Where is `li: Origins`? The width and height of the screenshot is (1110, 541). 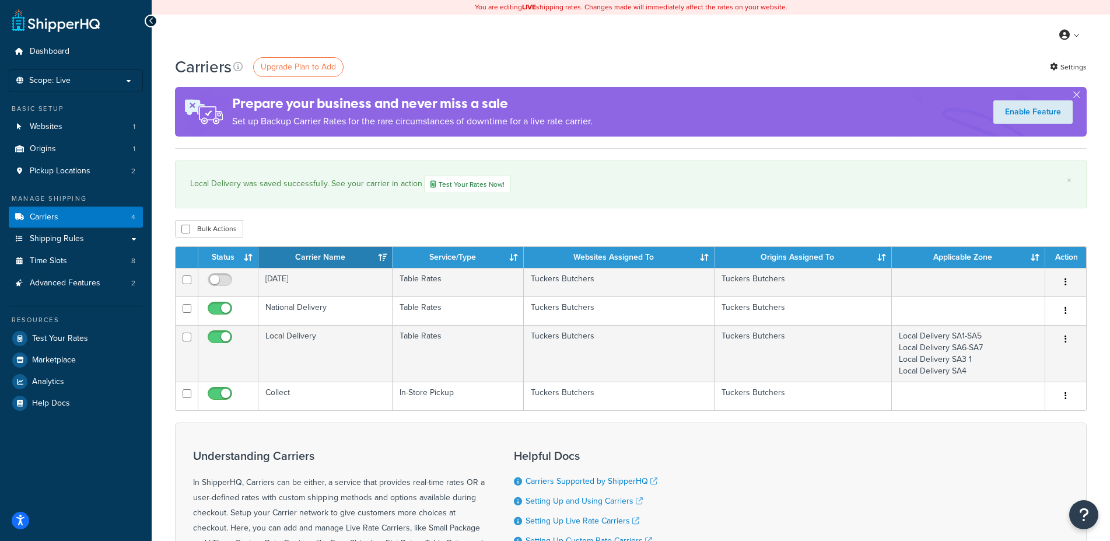 li: Origins is located at coordinates (76, 149).